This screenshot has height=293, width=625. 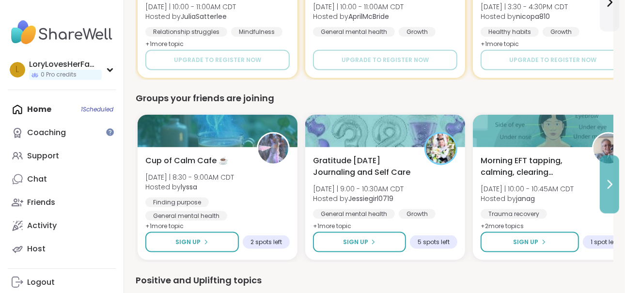 I want to click on div: Mindfulness, so click(x=257, y=32).